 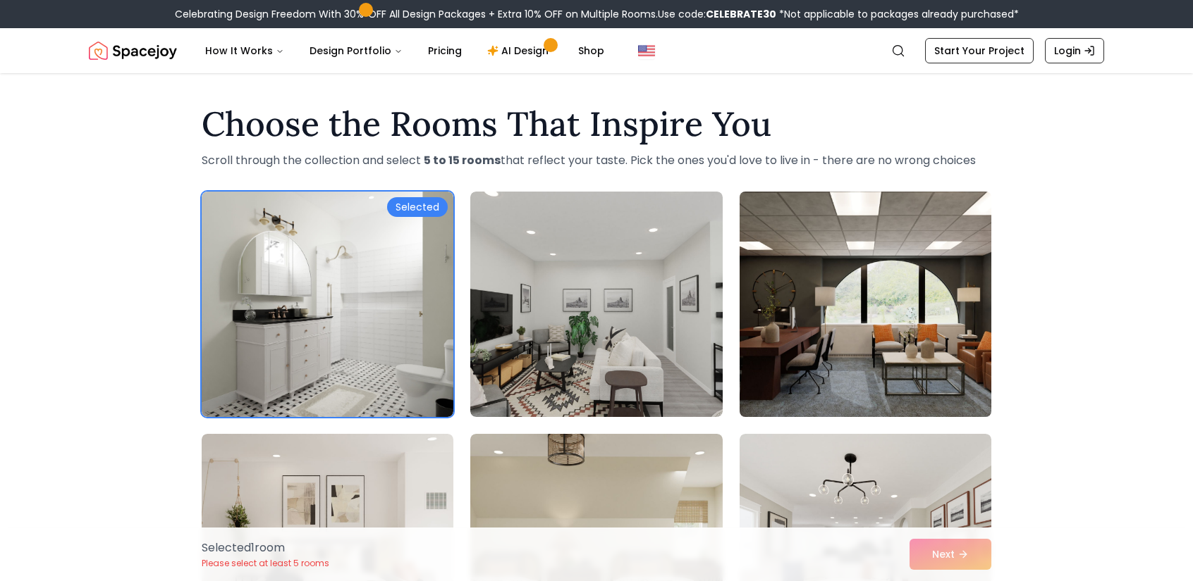 What do you see at coordinates (596, 304) in the screenshot?
I see `img: Room room-2` at bounding box center [596, 304].